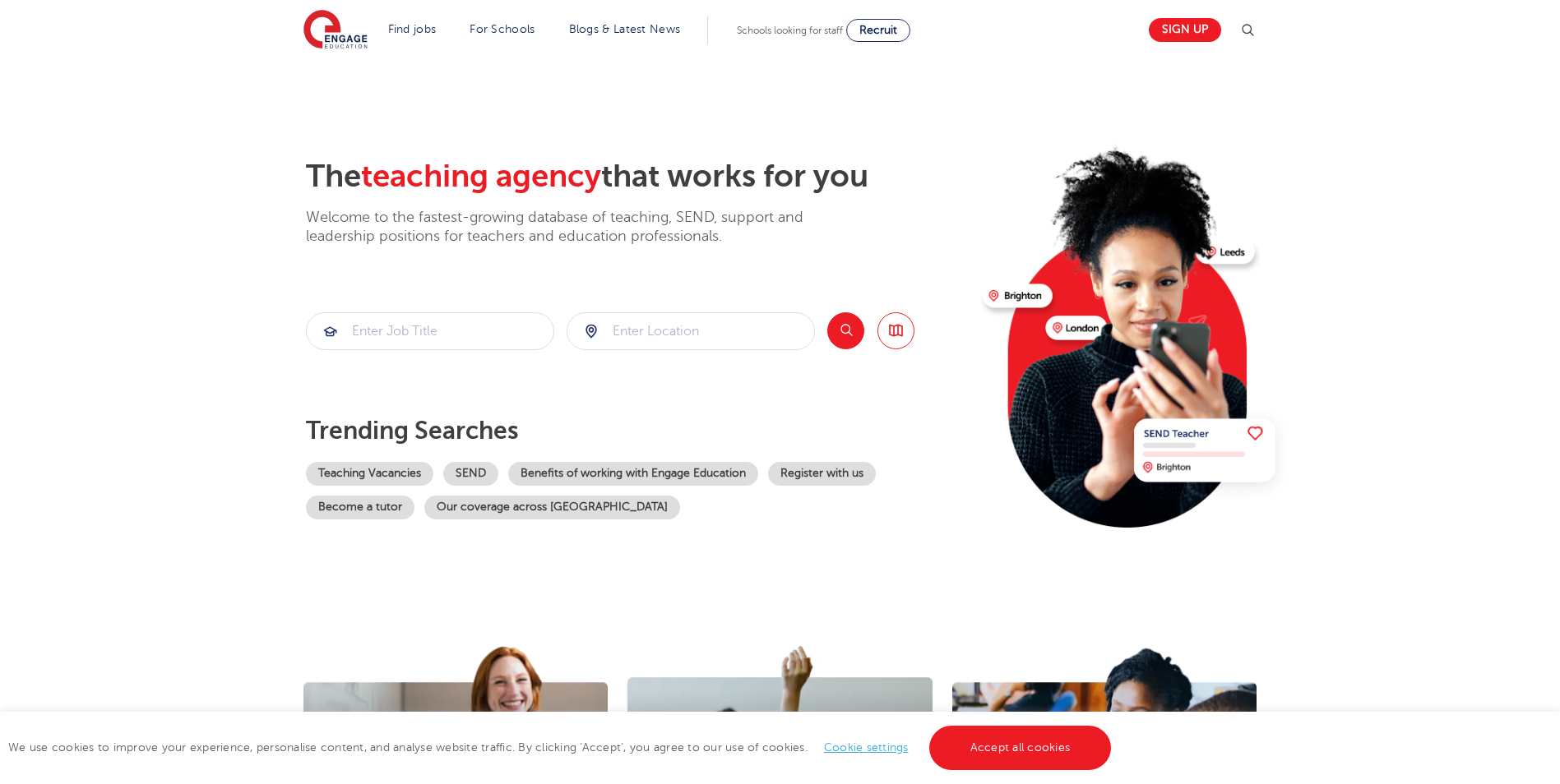  What do you see at coordinates (1185, 30) in the screenshot?
I see `a: Sign up` at bounding box center [1185, 30].